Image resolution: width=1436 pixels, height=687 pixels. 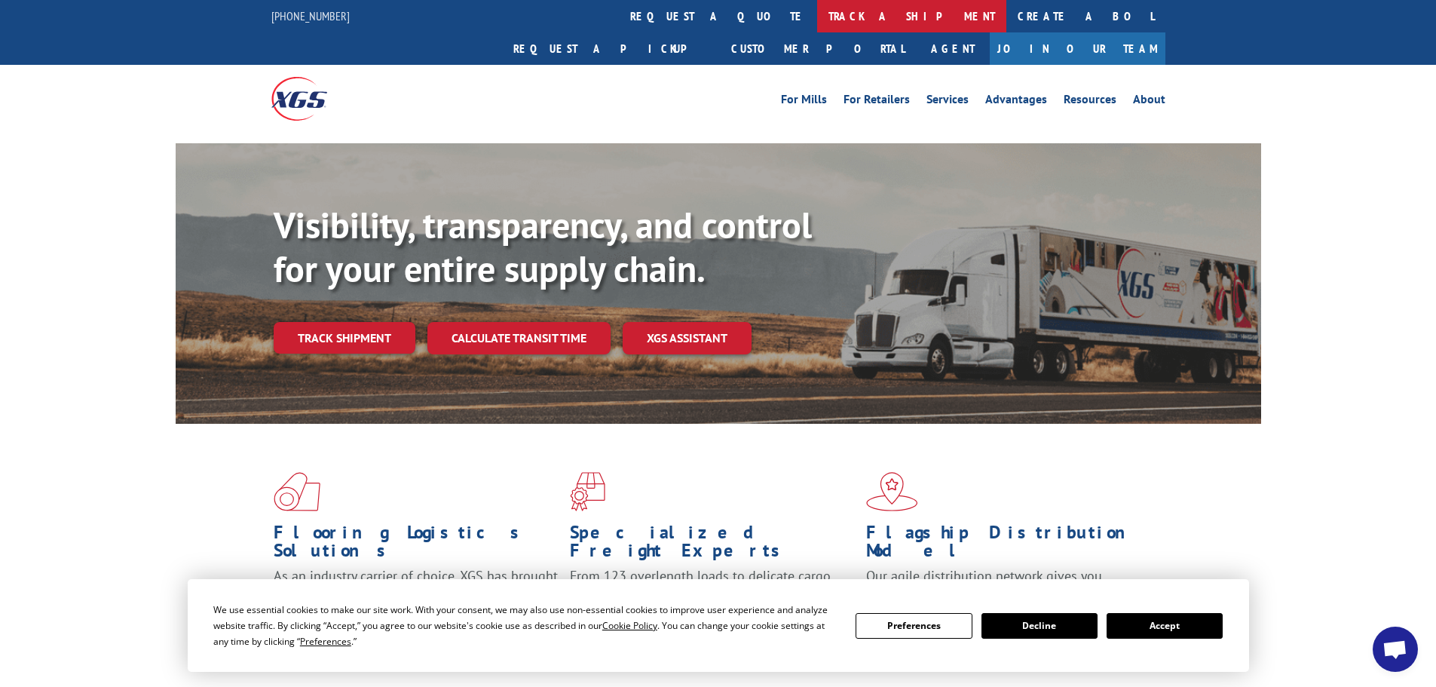 What do you see at coordinates (344, 338) in the screenshot?
I see `a: Track shipment` at bounding box center [344, 338].